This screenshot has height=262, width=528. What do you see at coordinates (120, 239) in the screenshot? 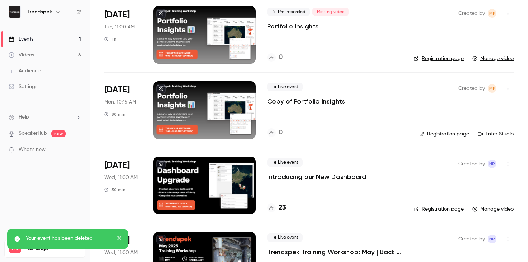
I see `button: close` at bounding box center [120, 239].